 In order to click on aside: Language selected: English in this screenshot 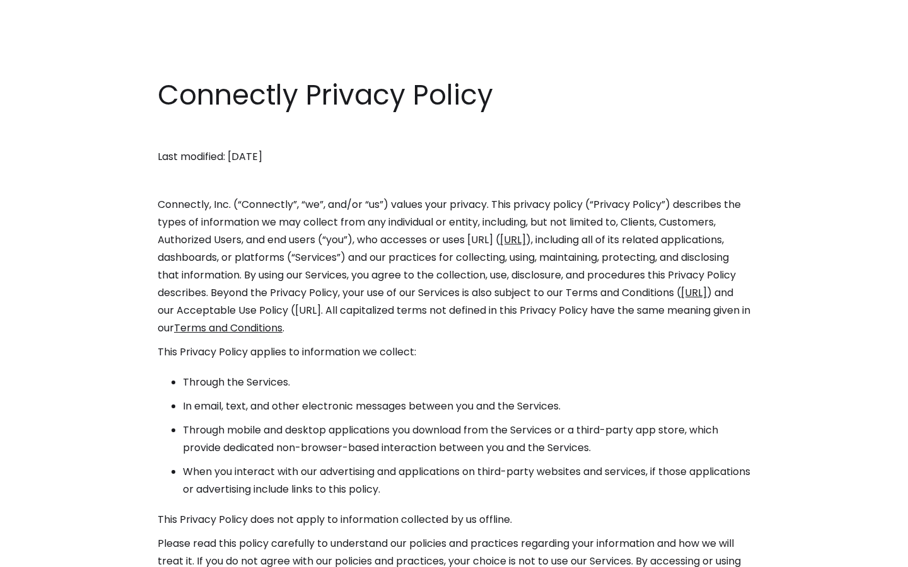, I will do `click(44, 554)`.